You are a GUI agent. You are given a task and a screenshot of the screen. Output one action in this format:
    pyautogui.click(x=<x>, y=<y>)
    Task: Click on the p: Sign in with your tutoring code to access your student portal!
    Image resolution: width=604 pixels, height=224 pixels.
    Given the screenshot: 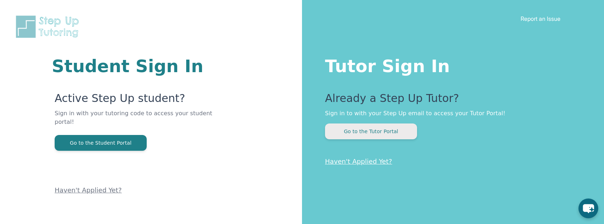 What is the action you would take?
    pyautogui.click(x=135, y=122)
    